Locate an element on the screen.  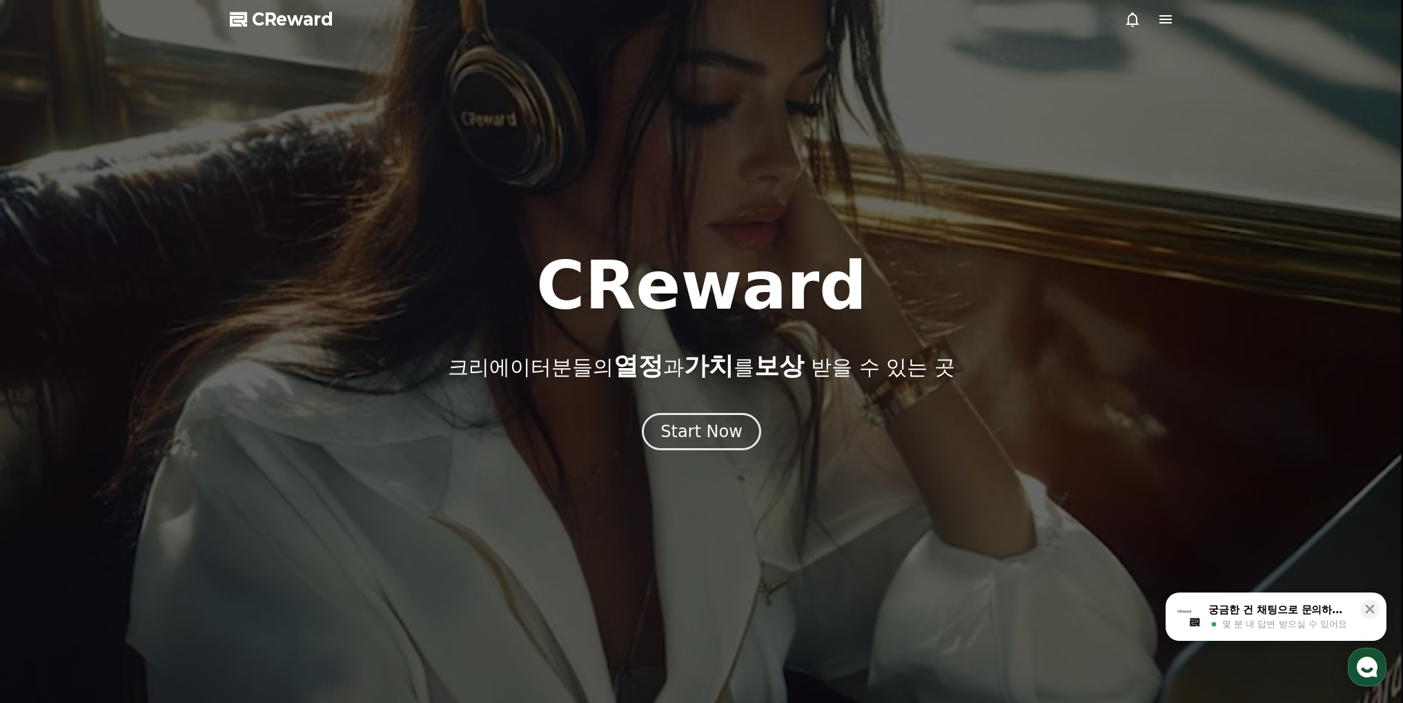
span: 보상 is located at coordinates (779, 365).